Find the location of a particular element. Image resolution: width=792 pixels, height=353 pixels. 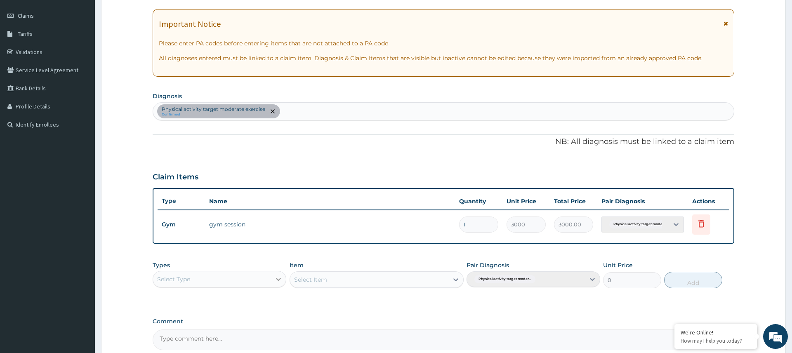

td: gym session is located at coordinates (330, 224).